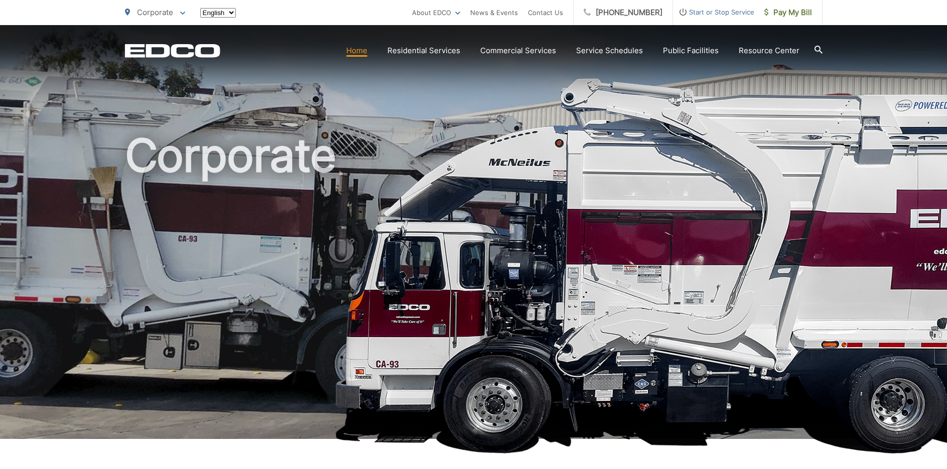 The height and width of the screenshot is (469, 947). What do you see at coordinates (357, 51) in the screenshot?
I see `a: Home` at bounding box center [357, 51].